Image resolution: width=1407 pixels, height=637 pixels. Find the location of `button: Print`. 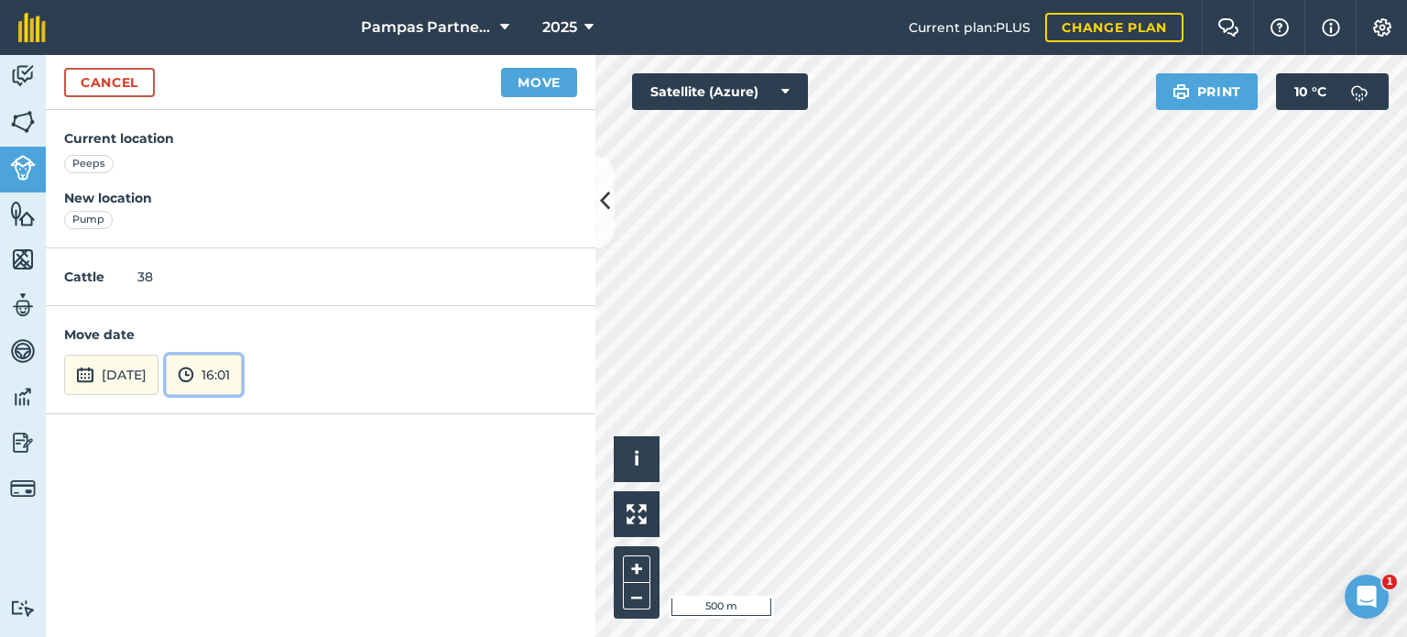

button: Print is located at coordinates (1207, 92).